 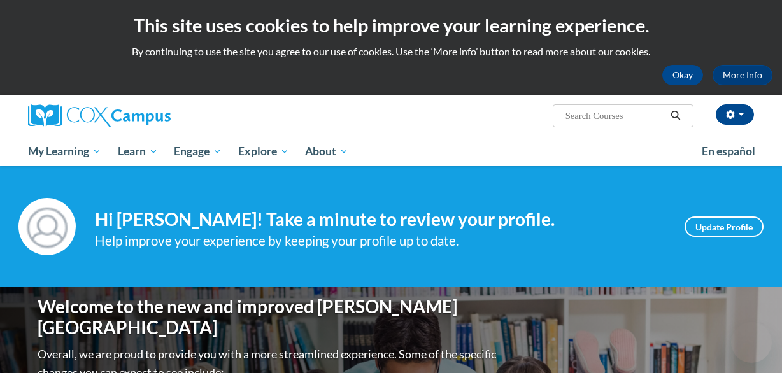 What do you see at coordinates (138, 152) in the screenshot?
I see `a: Learn` at bounding box center [138, 152].